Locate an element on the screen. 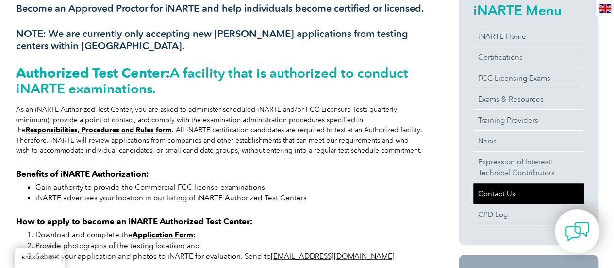 The width and height of the screenshot is (614, 268). div: As an iNARTE Authorized Test Center, you are asked to administer scheduled iNARTE and/or FCC Lice... is located at coordinates (220, 130).